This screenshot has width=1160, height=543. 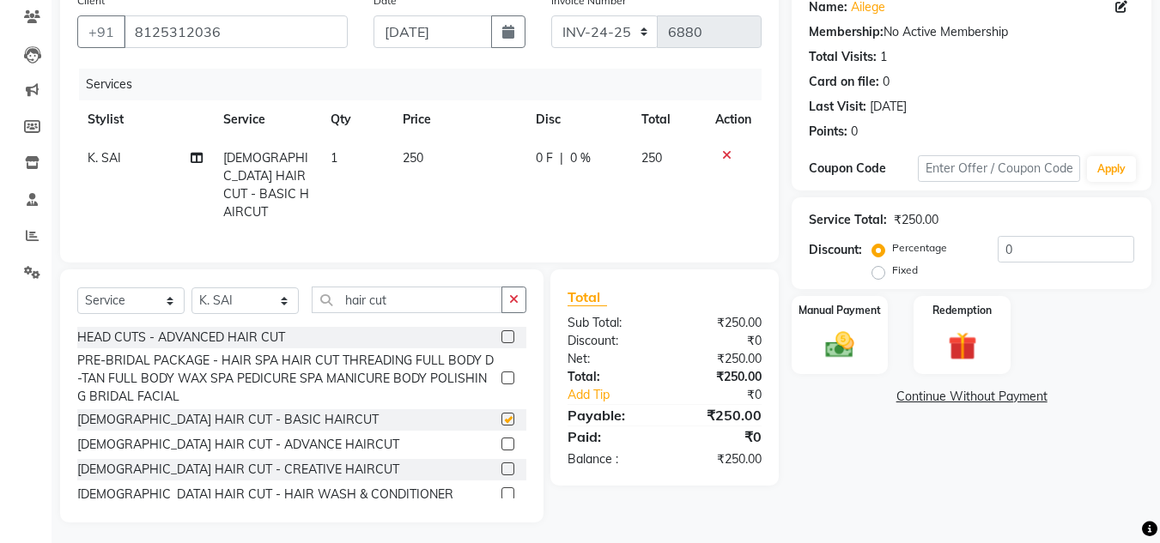 What do you see at coordinates (962, 311) in the screenshot?
I see `label: Redemption` at bounding box center [962, 311].